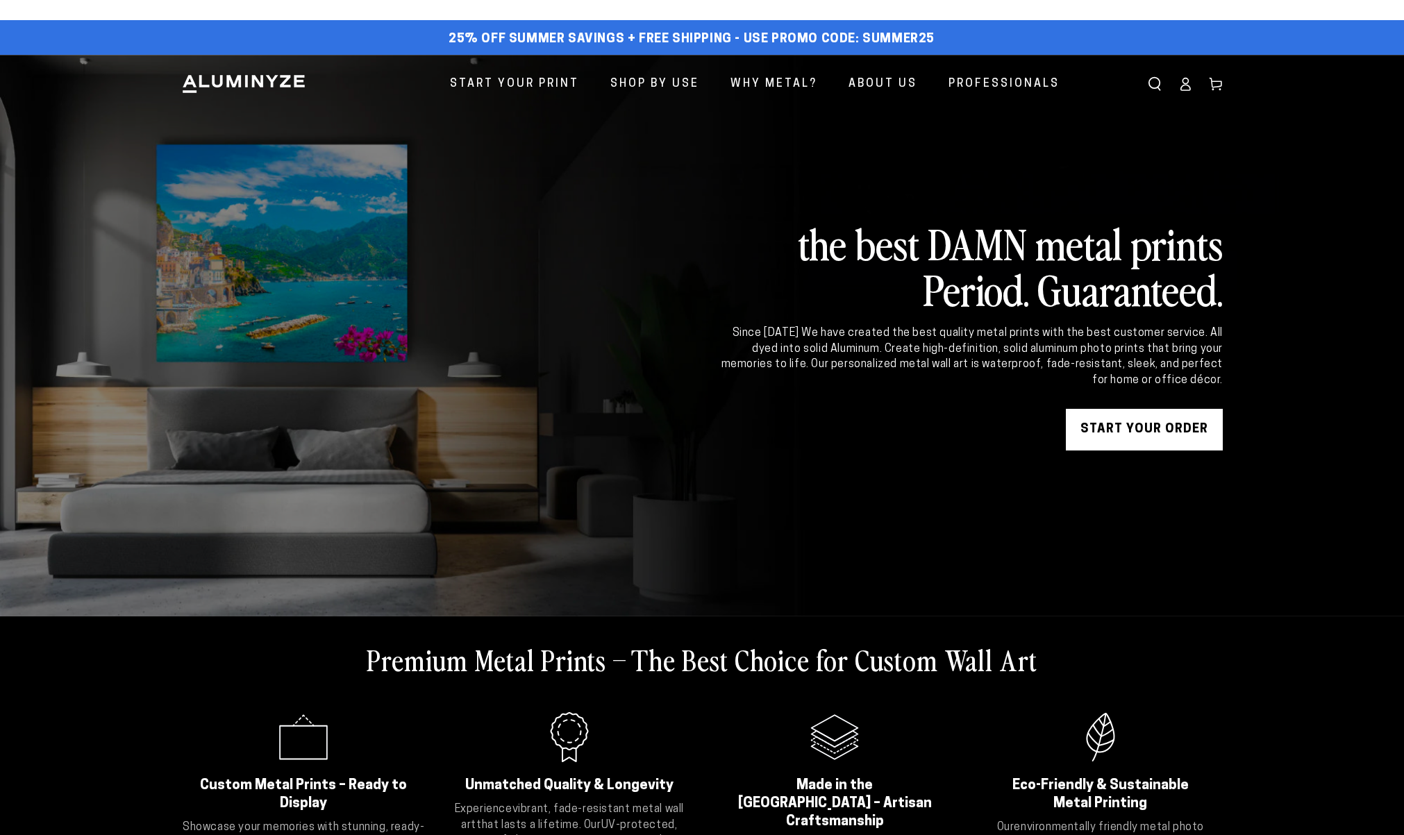 This screenshot has height=835, width=1404. What do you see at coordinates (883, 84) in the screenshot?
I see `a: About Us` at bounding box center [883, 84].